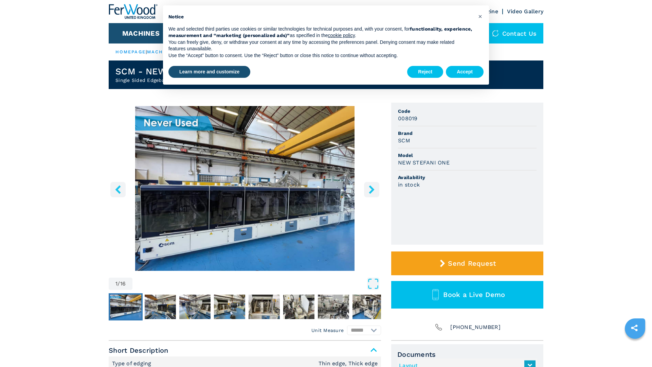 The width and height of the screenshot is (652, 367). What do you see at coordinates (468, 177) in the screenshot?
I see `span: Availability` at bounding box center [468, 177].